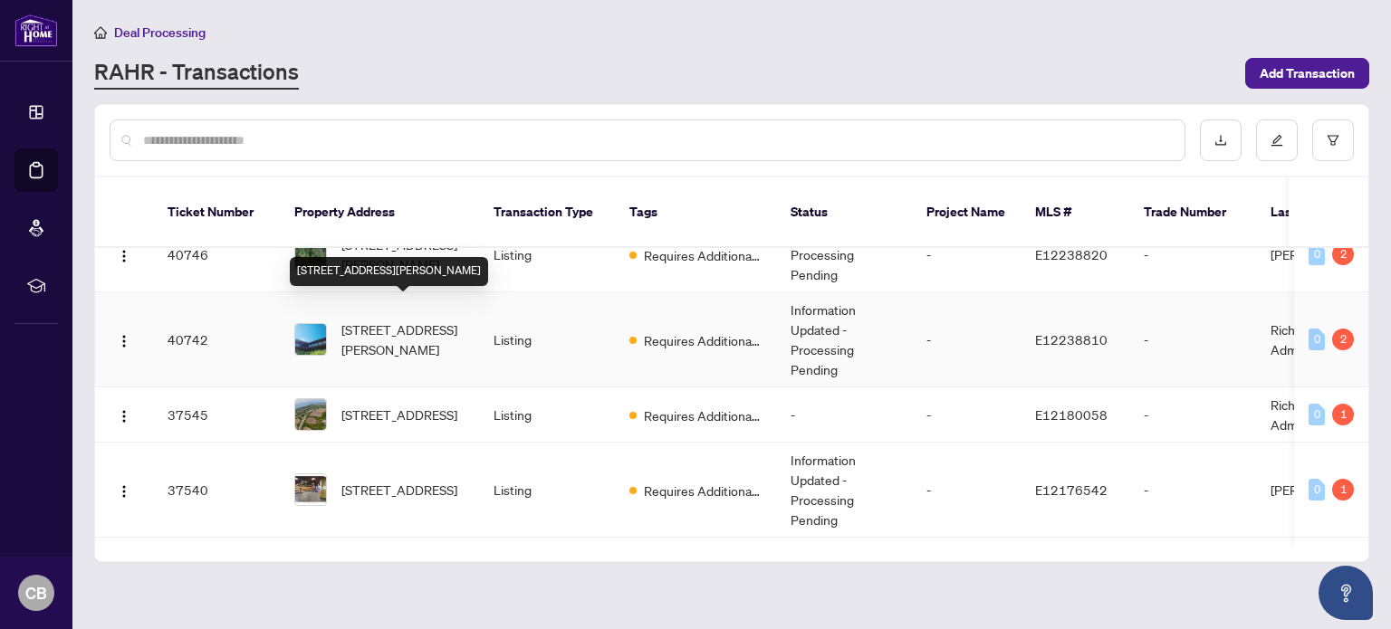 Image resolution: width=1391 pixels, height=629 pixels. What do you see at coordinates (1075, 213) in the screenshot?
I see `th: MLS #` at bounding box center [1075, 213].